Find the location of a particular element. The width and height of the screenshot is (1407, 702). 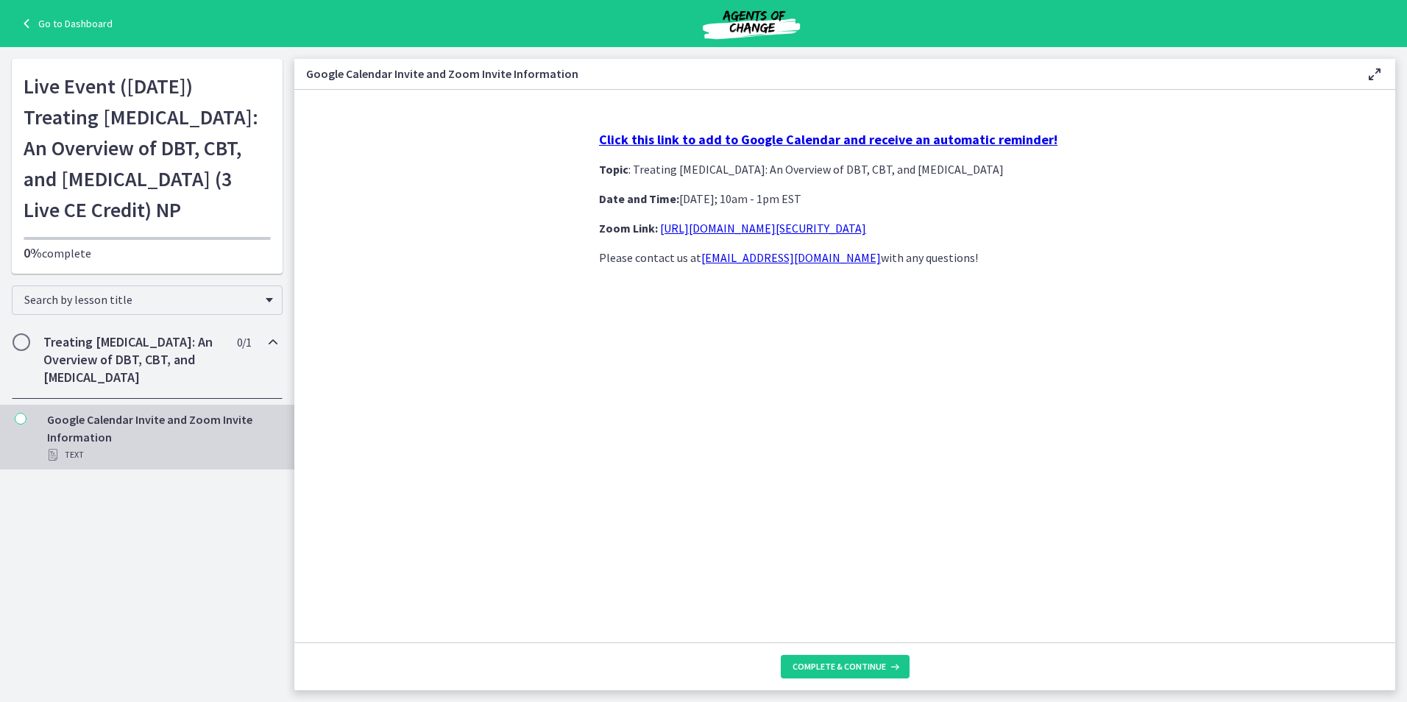

strong: Date and Time: is located at coordinates (639, 199).